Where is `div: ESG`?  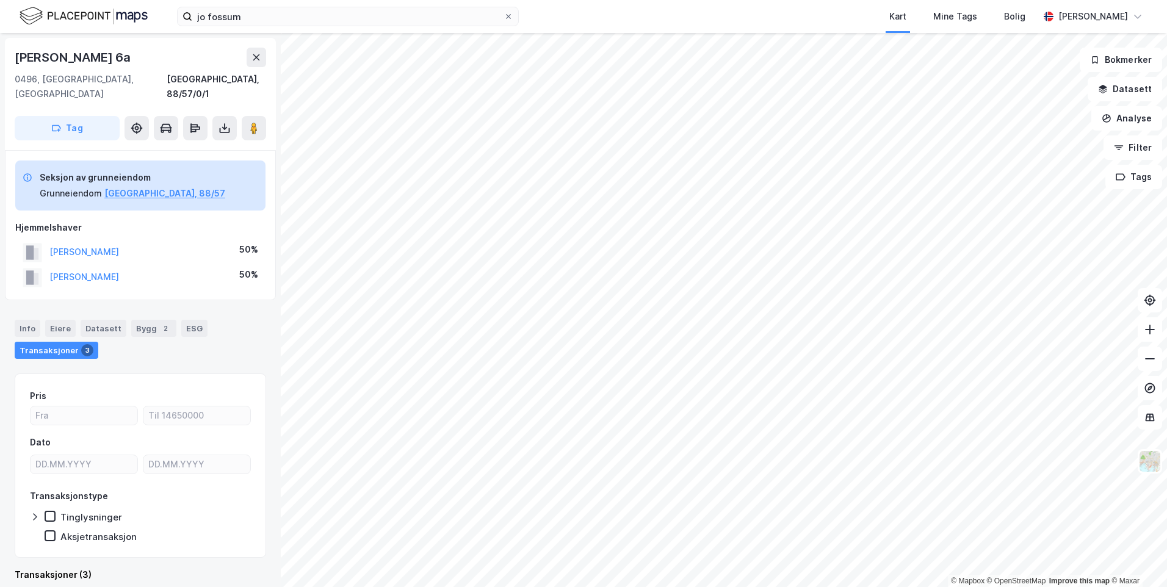 div: ESG is located at coordinates (194, 328).